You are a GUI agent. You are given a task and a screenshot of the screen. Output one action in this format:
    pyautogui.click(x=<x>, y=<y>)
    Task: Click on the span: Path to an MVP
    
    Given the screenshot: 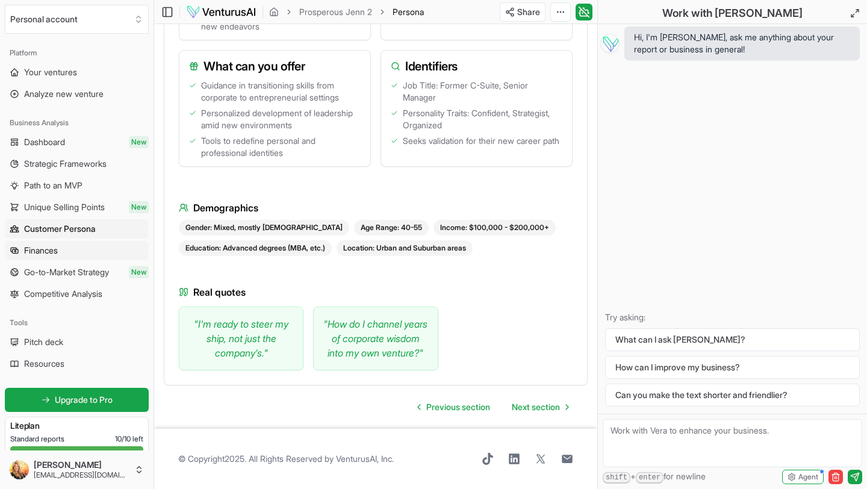 What is the action you would take?
    pyautogui.click(x=53, y=185)
    